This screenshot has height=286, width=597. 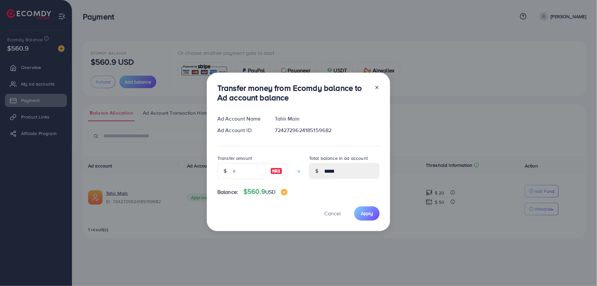 What do you see at coordinates (265, 191) in the screenshot?
I see `h4: $560.9` at bounding box center [265, 191].